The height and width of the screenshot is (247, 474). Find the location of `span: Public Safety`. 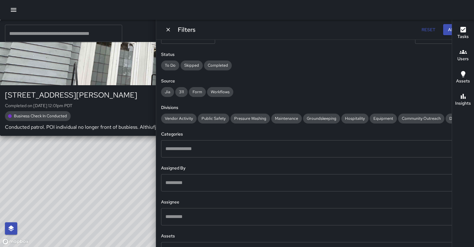

span: Public Safety is located at coordinates (214, 119).